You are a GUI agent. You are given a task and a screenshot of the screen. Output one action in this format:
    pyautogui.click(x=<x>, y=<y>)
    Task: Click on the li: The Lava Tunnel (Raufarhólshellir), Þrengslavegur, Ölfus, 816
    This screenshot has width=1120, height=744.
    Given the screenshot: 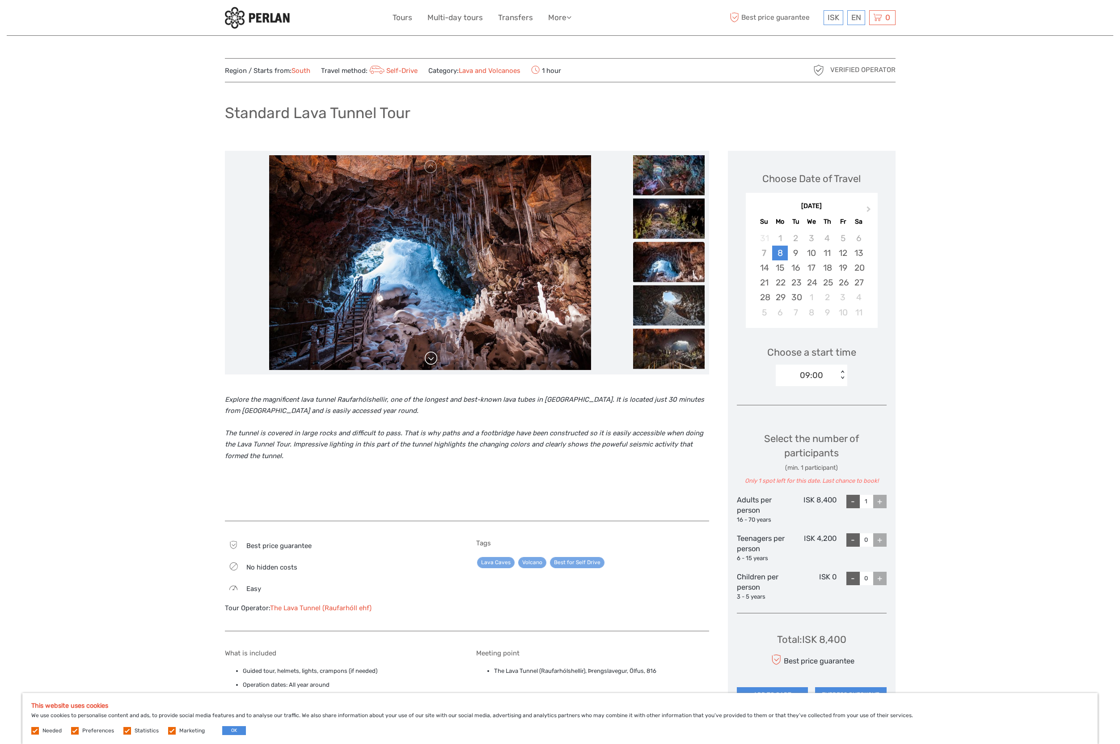 What is the action you would take?
    pyautogui.click(x=601, y=671)
    